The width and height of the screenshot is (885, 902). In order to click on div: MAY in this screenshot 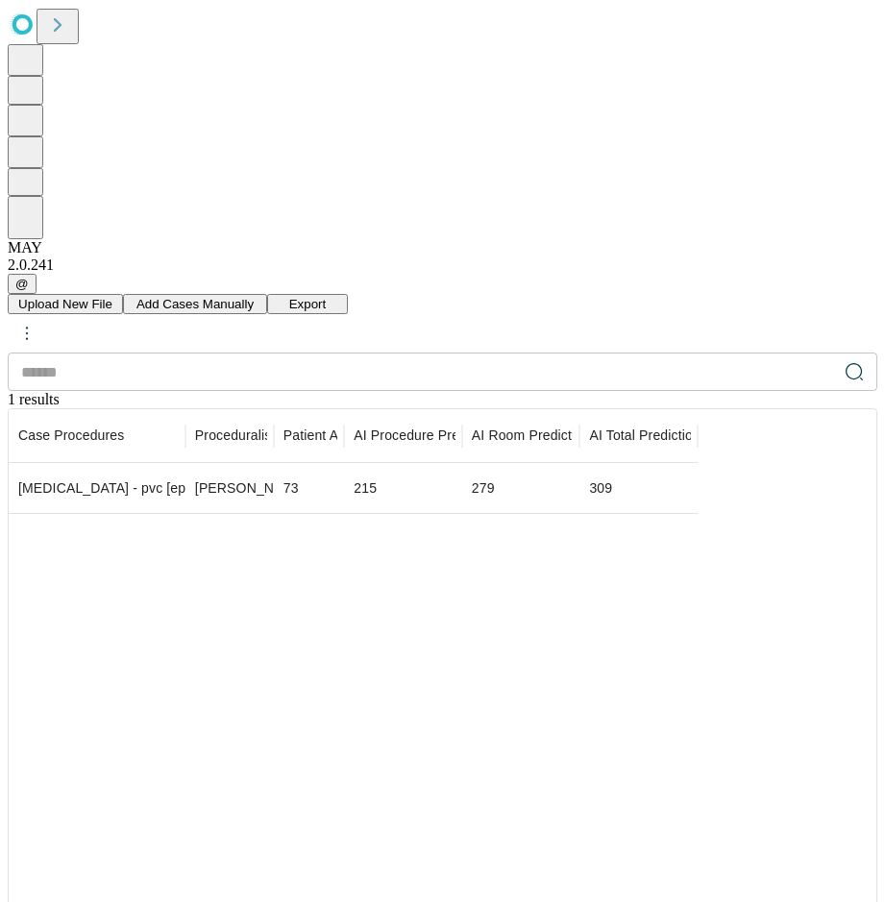, I will do `click(442, 248)`.